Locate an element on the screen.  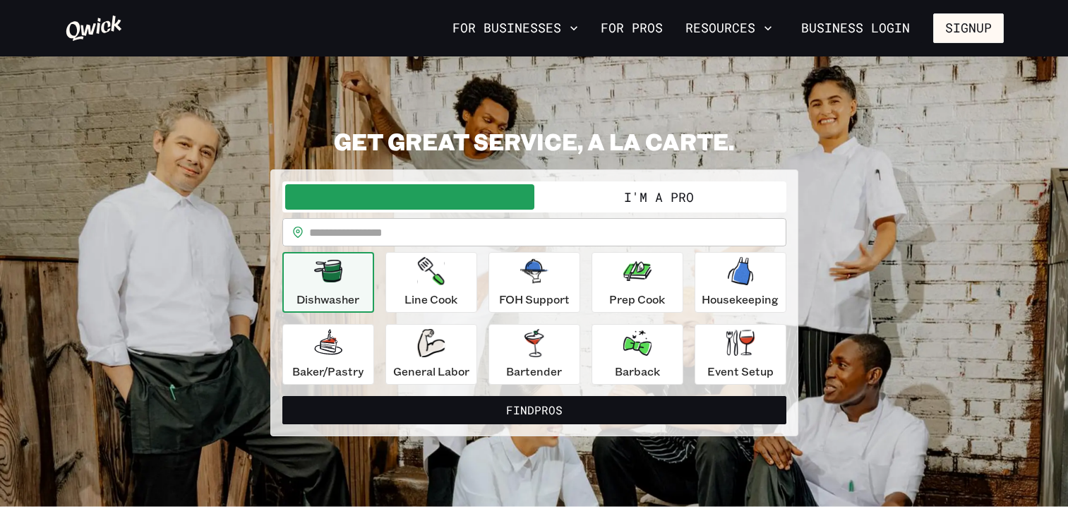
a: Business Login is located at coordinates (856, 28).